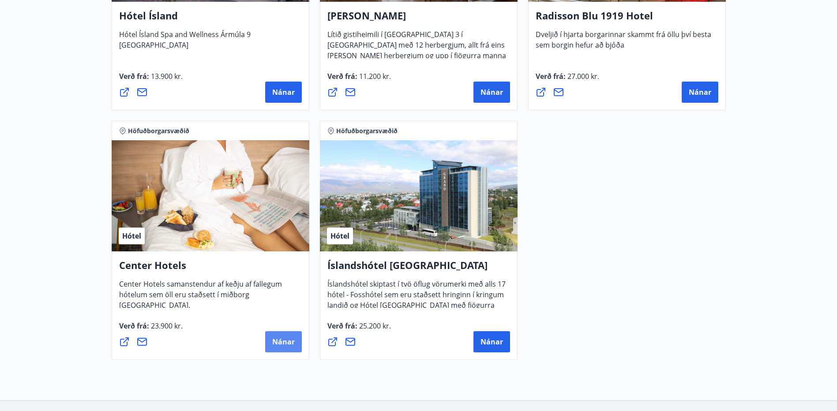  What do you see at coordinates (166, 76) in the screenshot?
I see `span: 13.900 kr.` at bounding box center [166, 76].